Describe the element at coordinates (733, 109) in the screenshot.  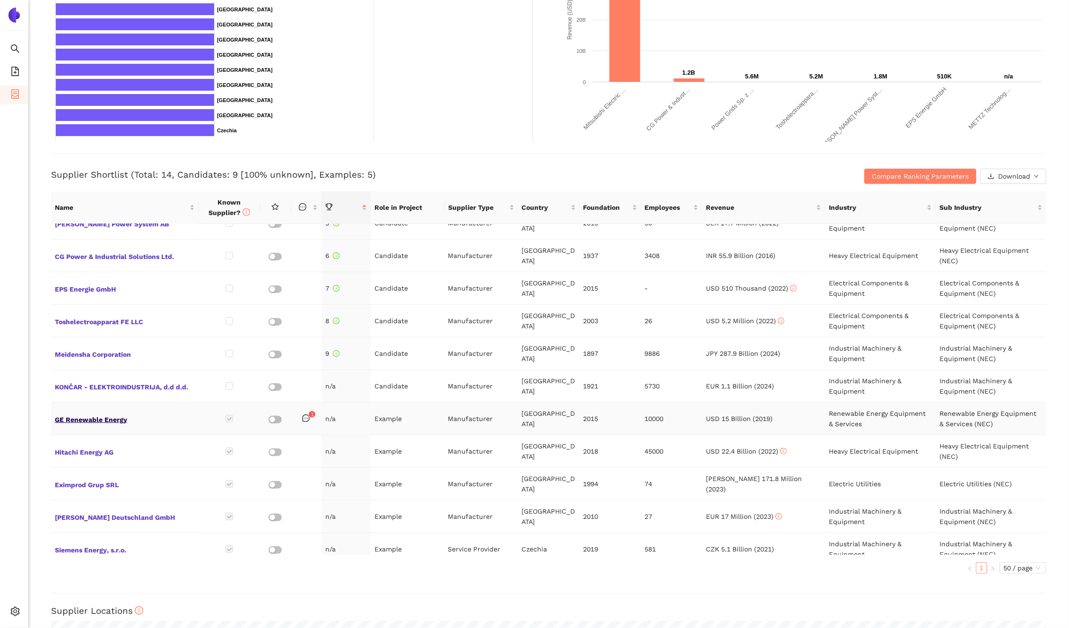
I see `text: Power Grids Sp. z …` at that location.